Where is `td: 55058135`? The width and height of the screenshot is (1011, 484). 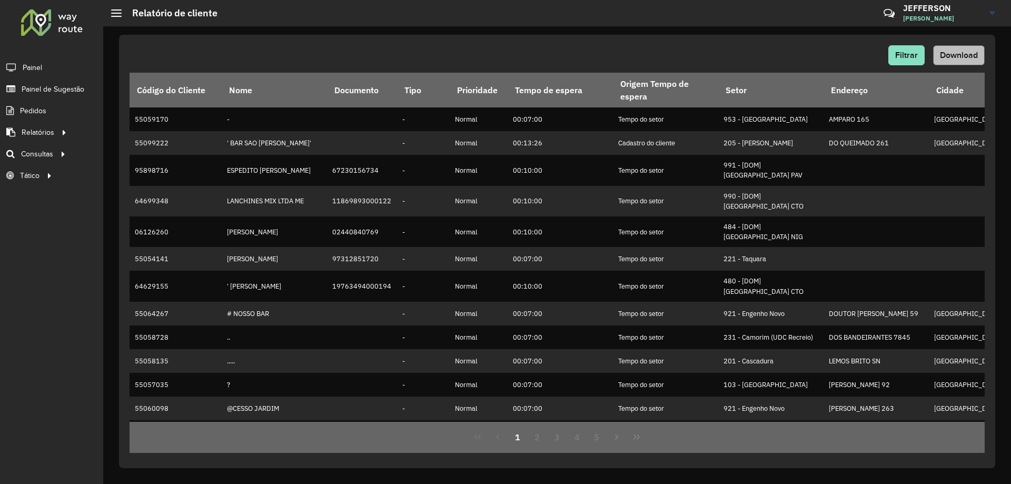
td: 55058135 is located at coordinates (175, 361).